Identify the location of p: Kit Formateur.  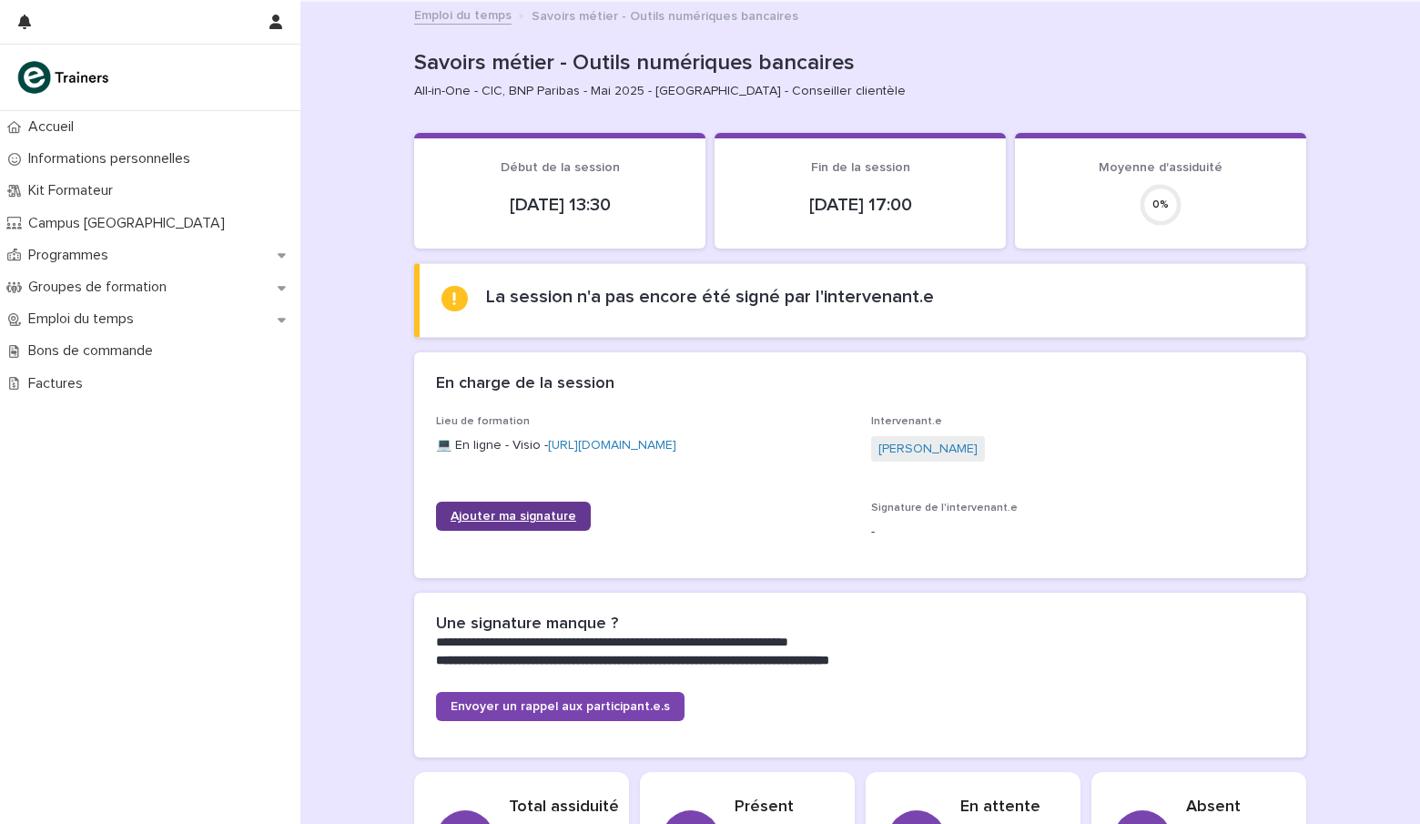
(74, 190).